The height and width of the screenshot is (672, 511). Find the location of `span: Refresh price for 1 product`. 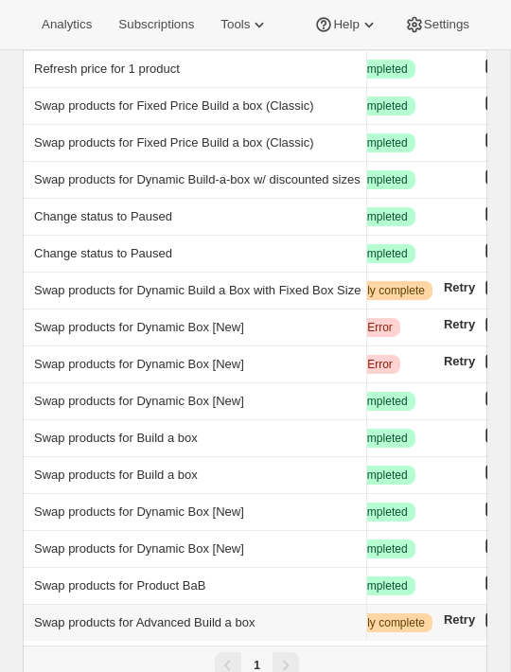

span: Refresh price for 1 product is located at coordinates (107, 68).